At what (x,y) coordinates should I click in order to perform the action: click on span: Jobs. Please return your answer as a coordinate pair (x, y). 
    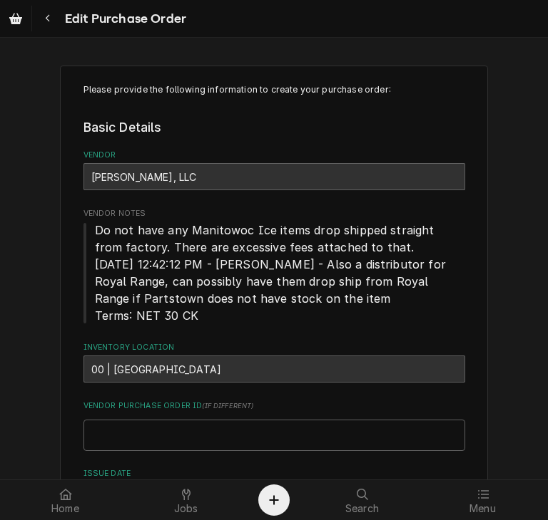
    Looking at the image, I should click on (186, 509).